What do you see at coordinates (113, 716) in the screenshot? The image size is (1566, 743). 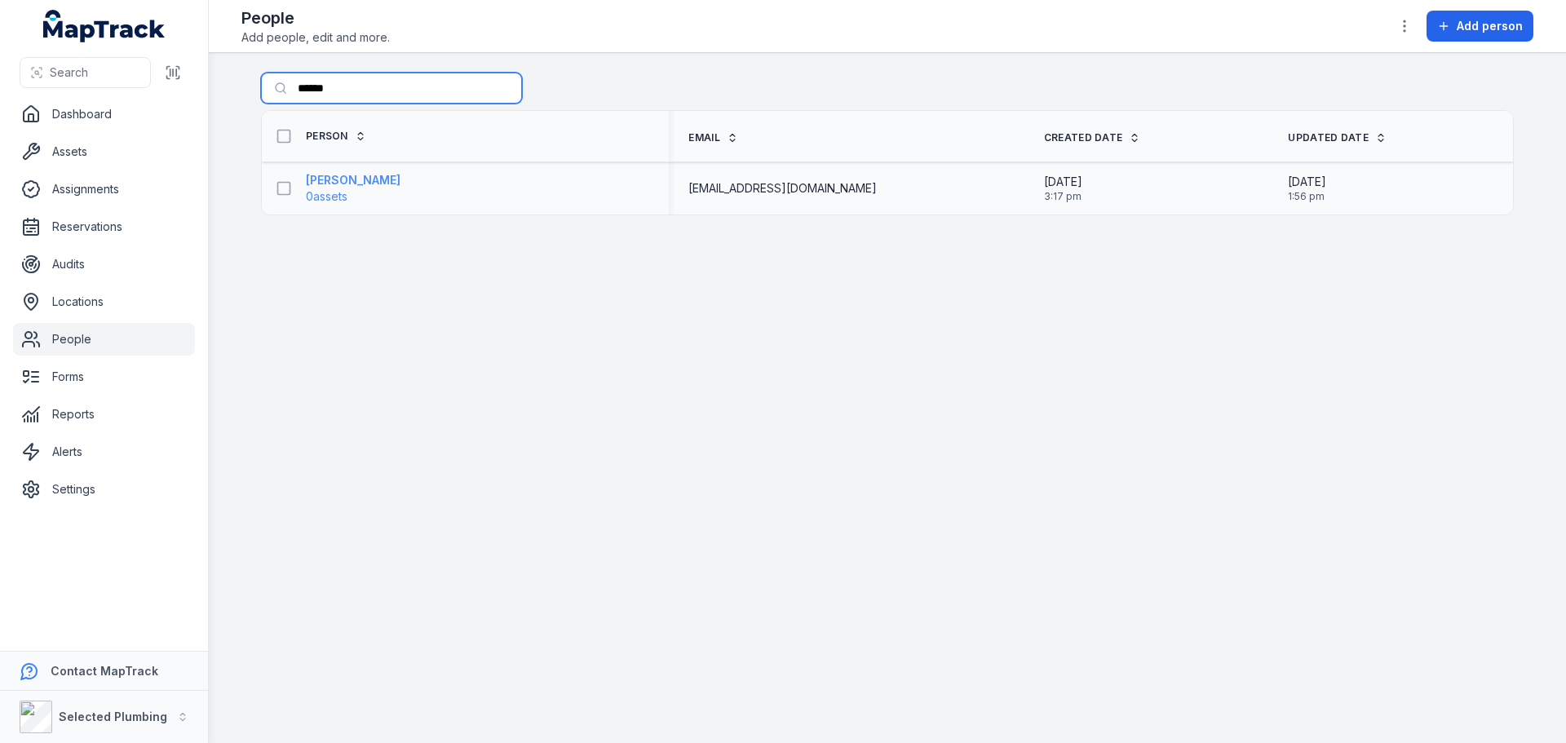 I see `strong: Selected Plumbing` at bounding box center [113, 716].